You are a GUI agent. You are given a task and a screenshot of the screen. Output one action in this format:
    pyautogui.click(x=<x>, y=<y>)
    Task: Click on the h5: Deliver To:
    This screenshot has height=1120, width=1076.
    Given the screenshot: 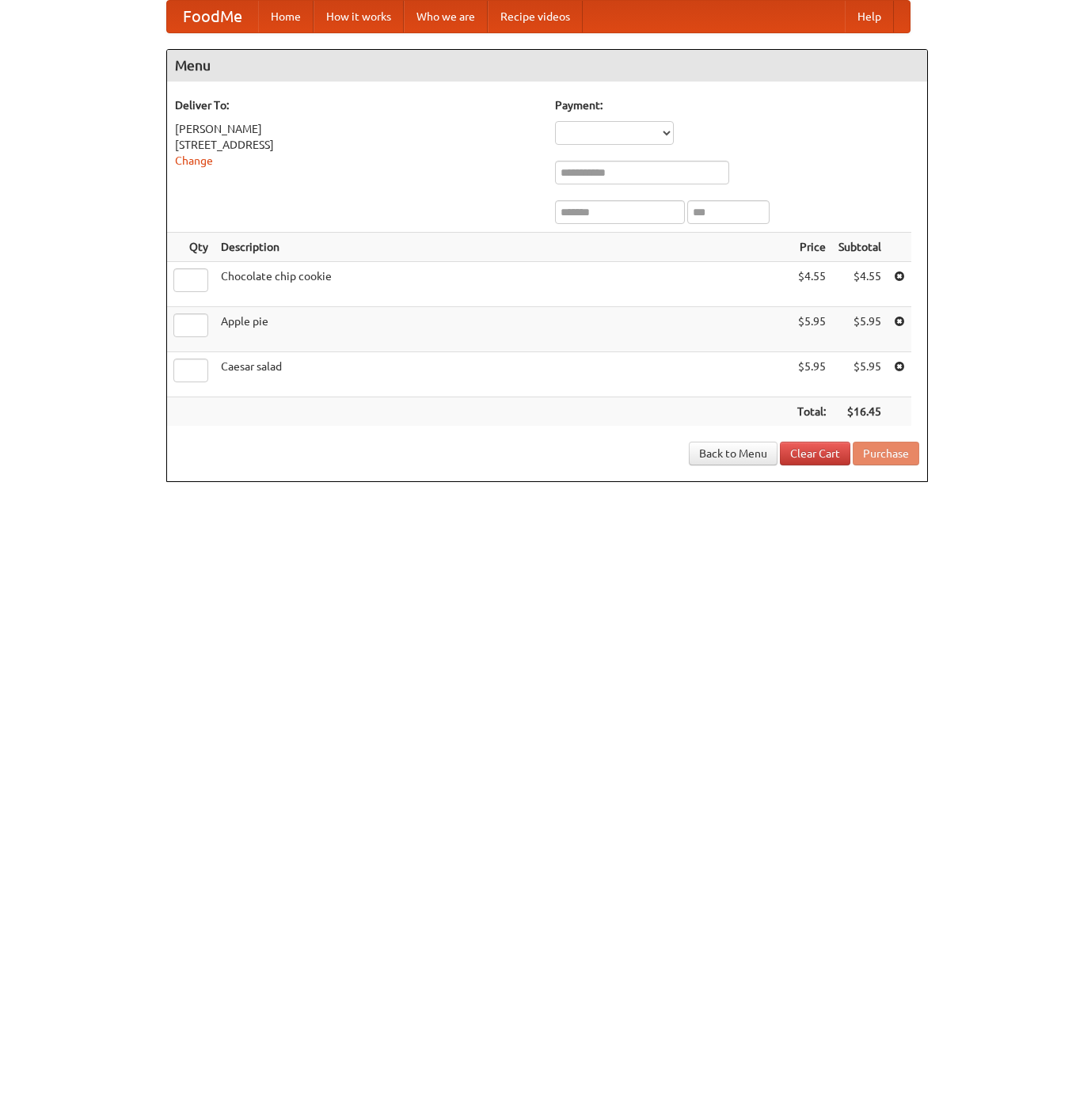 What is the action you would take?
    pyautogui.click(x=357, y=105)
    